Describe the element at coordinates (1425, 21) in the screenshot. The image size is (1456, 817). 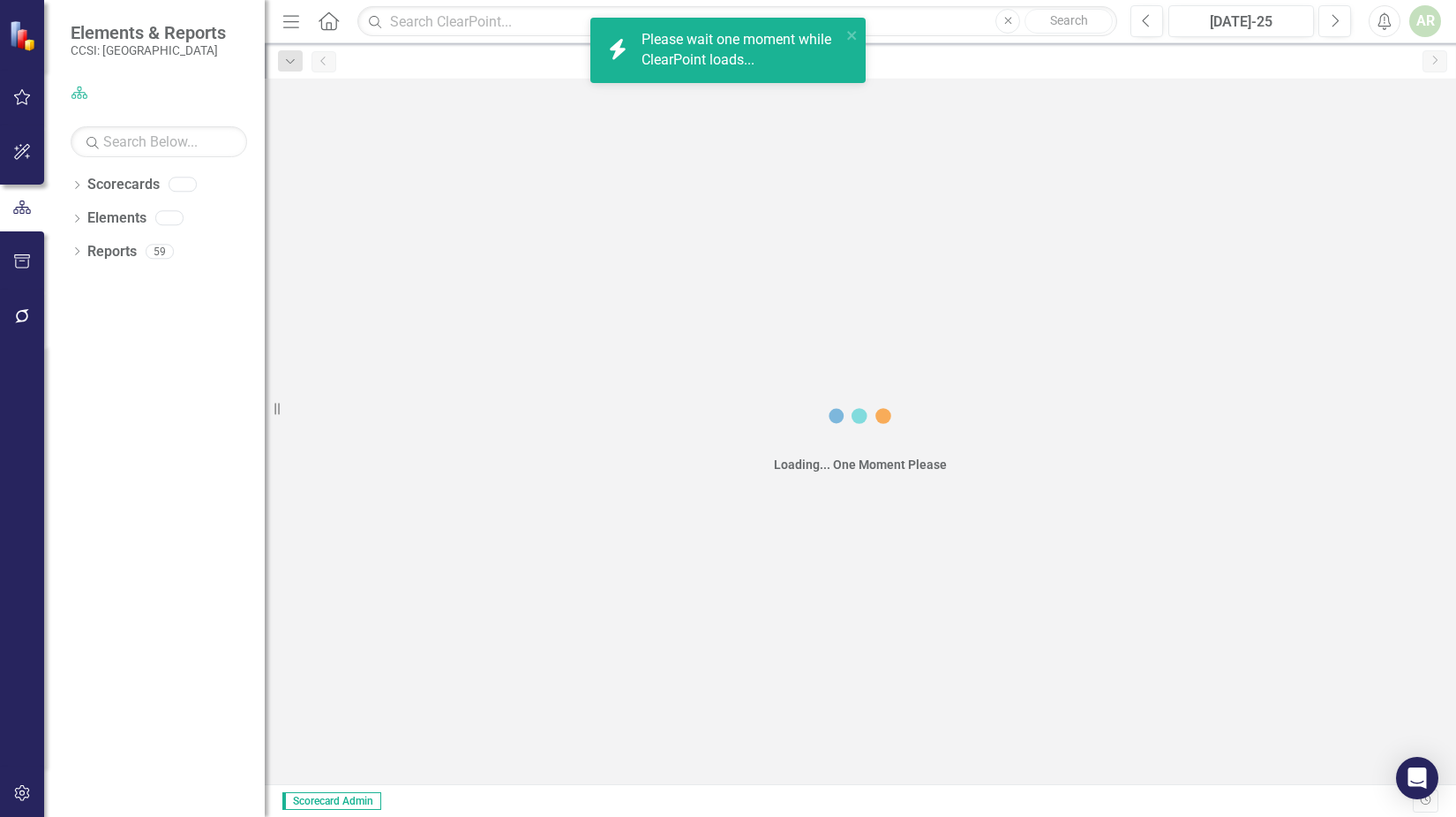
I see `div: AR` at that location.